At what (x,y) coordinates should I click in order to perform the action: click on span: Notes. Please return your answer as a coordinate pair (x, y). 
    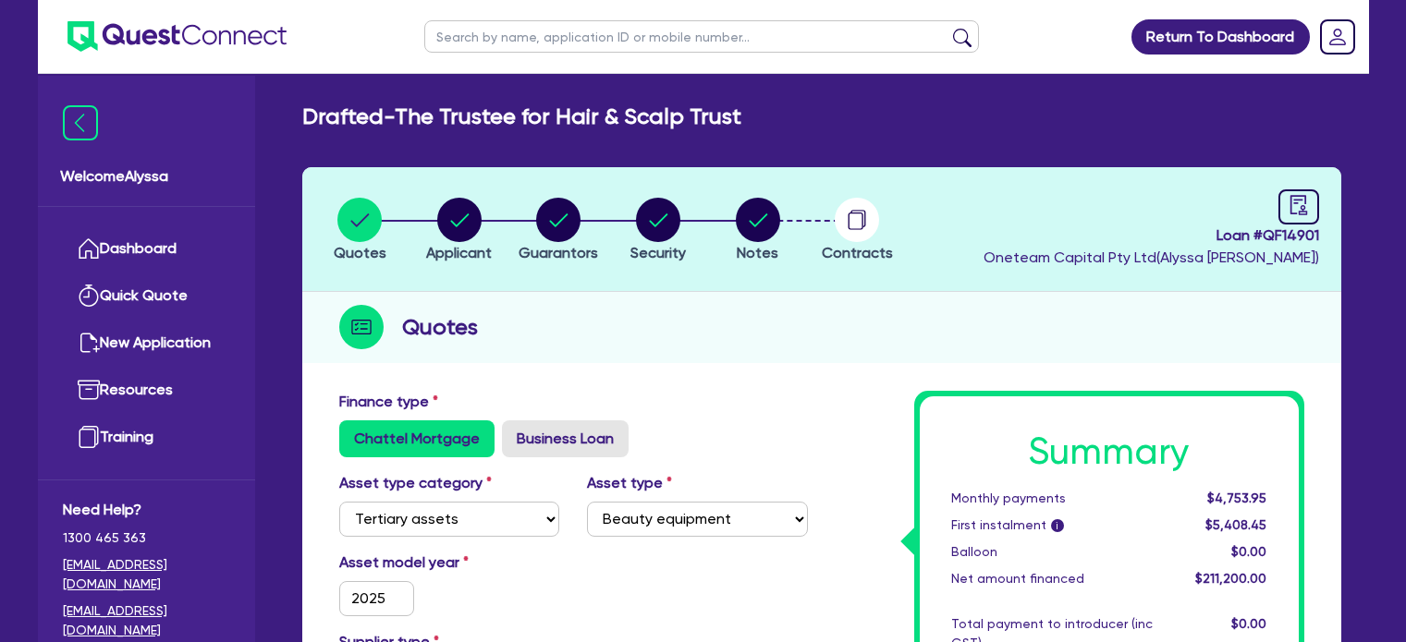
    Looking at the image, I should click on (757, 252).